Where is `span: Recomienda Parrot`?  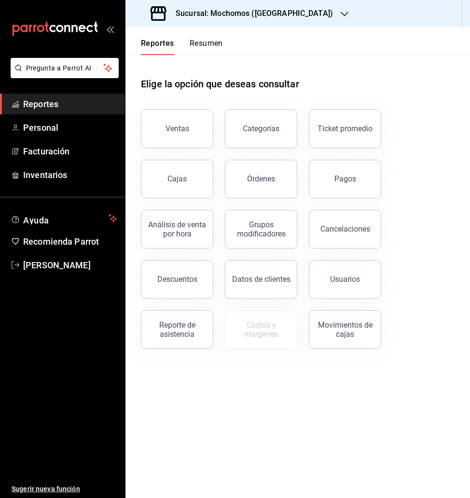 span: Recomienda Parrot is located at coordinates (70, 241).